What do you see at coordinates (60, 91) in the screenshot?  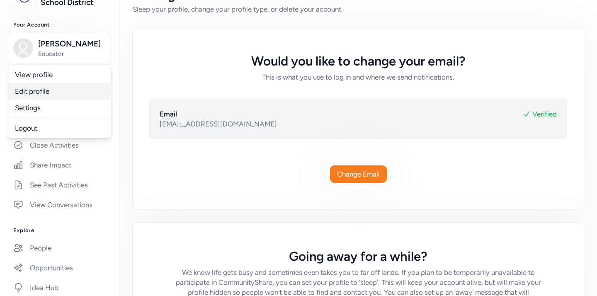 I see `a: Edit profile` at bounding box center [60, 91].